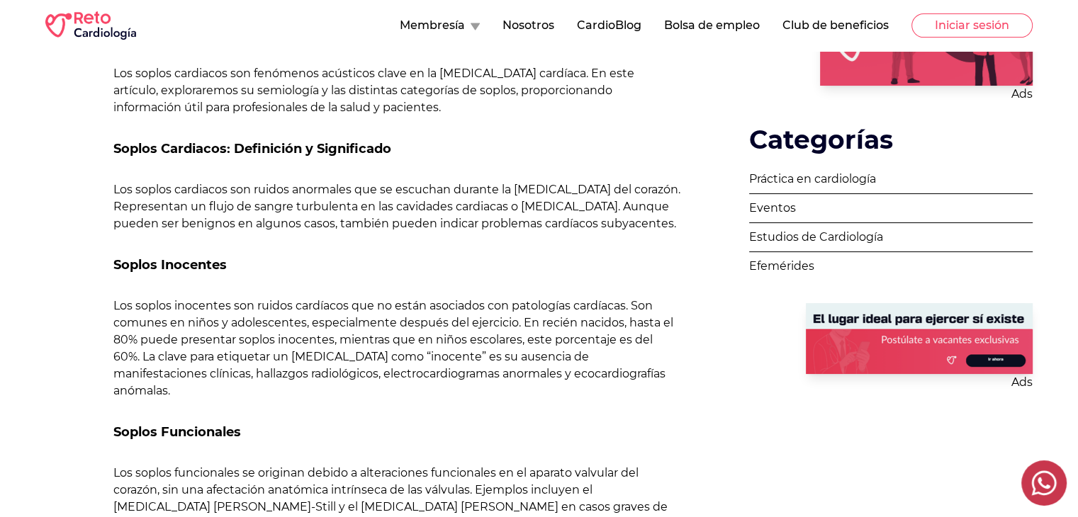 This screenshot has height=517, width=1078. Describe the element at coordinates (528, 26) in the screenshot. I see `a: Nosotros` at that location.